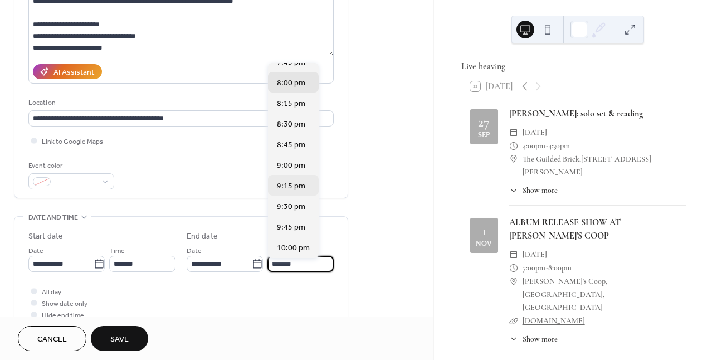  Describe the element at coordinates (291, 165) in the screenshot. I see `span: 9:00 pm` at that location.